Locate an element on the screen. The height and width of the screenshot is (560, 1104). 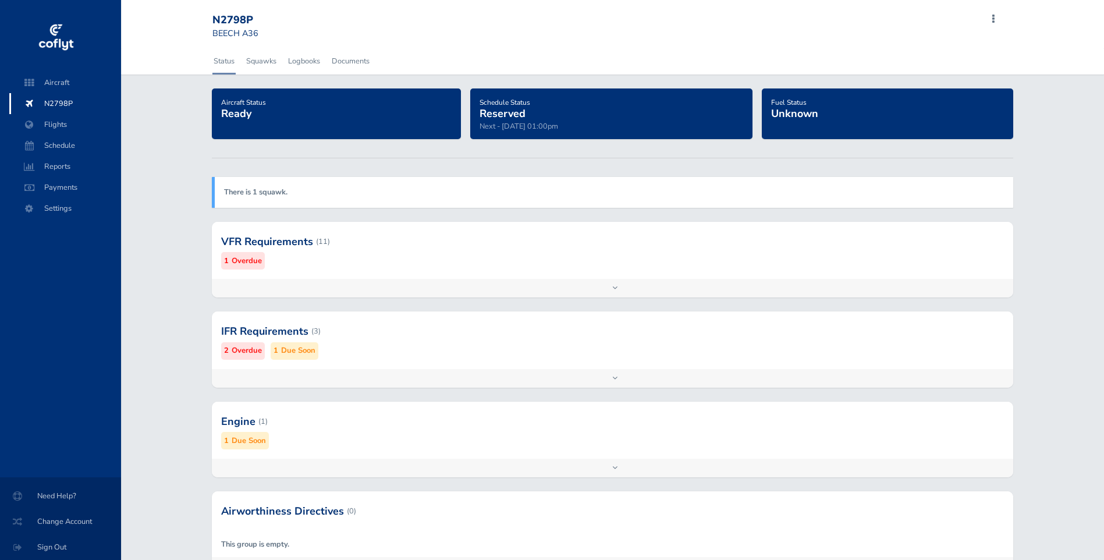
span: Reports is located at coordinates (65, 166).